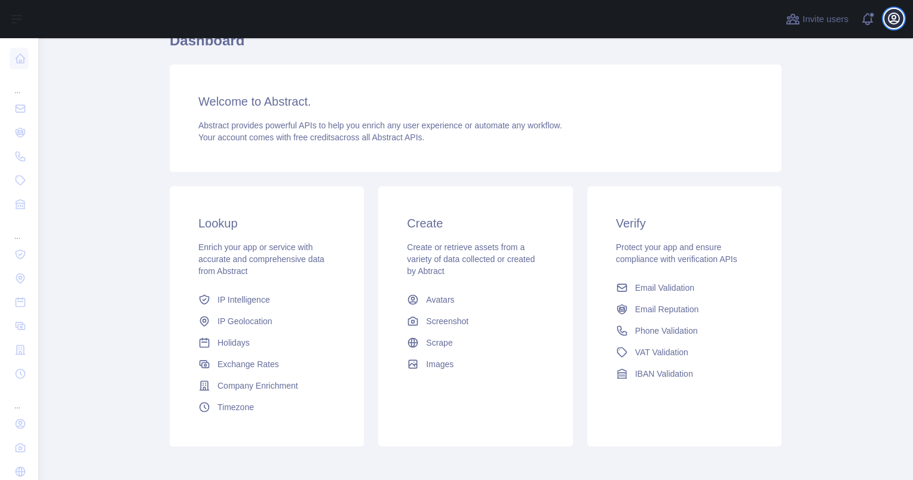  Describe the element at coordinates (471, 259) in the screenshot. I see `span: Create or retrieve assets from a variety of data collected or created by Abtract` at that location.